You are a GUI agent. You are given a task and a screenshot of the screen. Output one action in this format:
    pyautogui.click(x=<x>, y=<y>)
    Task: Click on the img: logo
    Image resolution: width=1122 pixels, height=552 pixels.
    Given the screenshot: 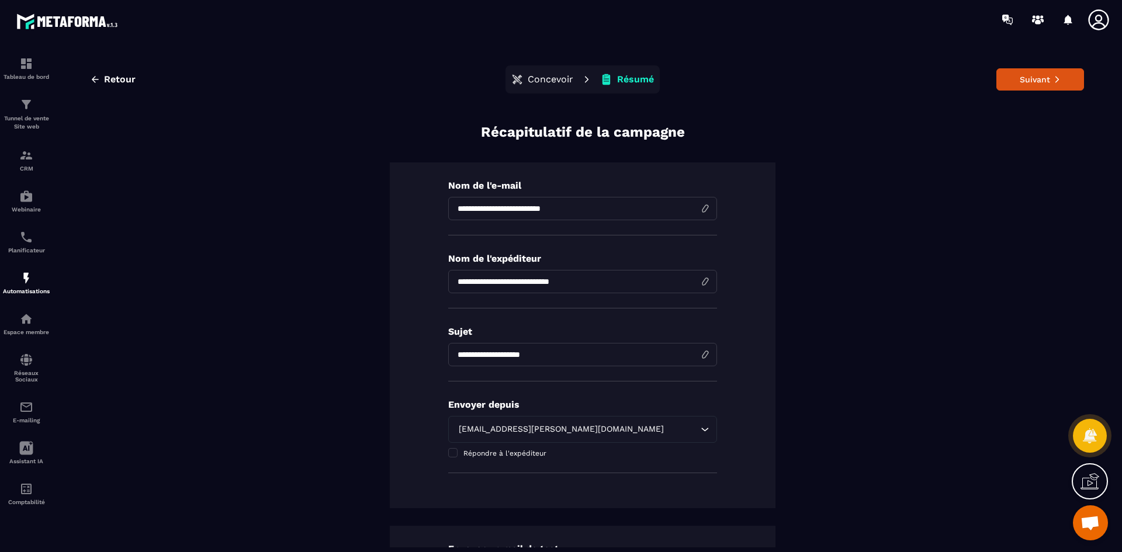 What is the action you would take?
    pyautogui.click(x=69, y=21)
    